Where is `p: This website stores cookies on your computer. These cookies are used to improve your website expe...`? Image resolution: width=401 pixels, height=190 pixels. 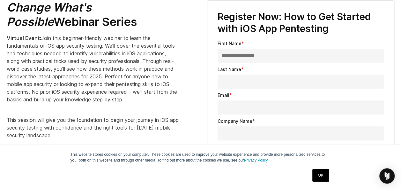 p: This website stores cookies on your computer. These cookies are used to improve your website expe... is located at coordinates (201, 157).